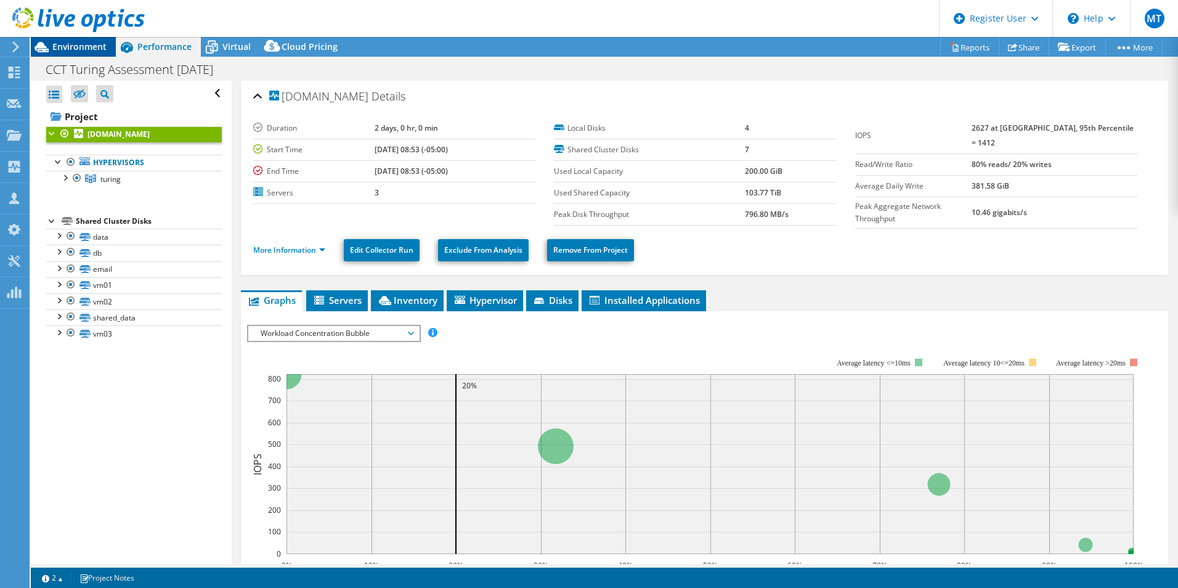 This screenshot has width=1178, height=588. I want to click on text: 400, so click(274, 466).